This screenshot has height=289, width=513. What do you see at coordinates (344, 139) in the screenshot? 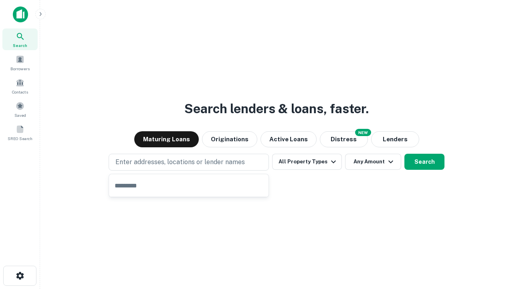
I see `button: Search distressed loans with lien and other non-mortgage details.` at bounding box center [344, 139].